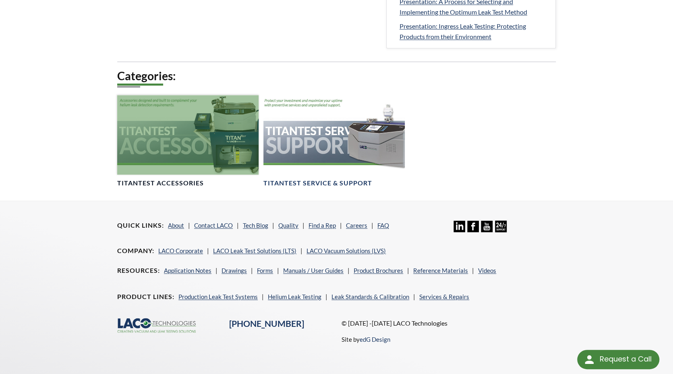  Describe the element at coordinates (487, 270) in the screenshot. I see `a: Videos` at that location.